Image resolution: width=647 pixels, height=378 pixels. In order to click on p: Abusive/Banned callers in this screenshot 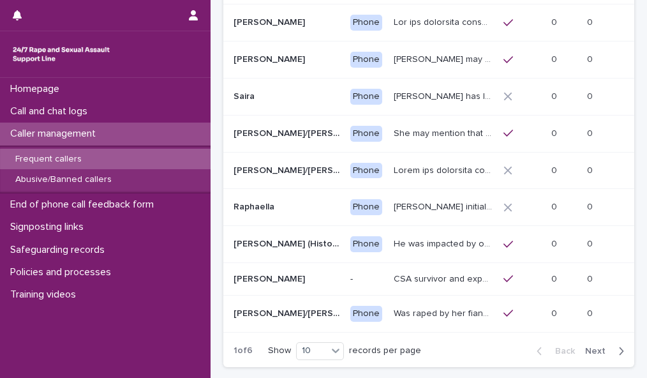, I will do `click(63, 179)`.